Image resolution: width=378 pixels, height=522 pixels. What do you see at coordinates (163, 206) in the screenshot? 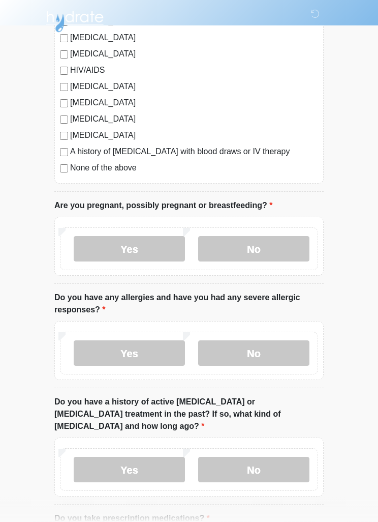
I see `label: Are you pregnant, possibly pregnant or breastfeeding?` at bounding box center [163, 206].